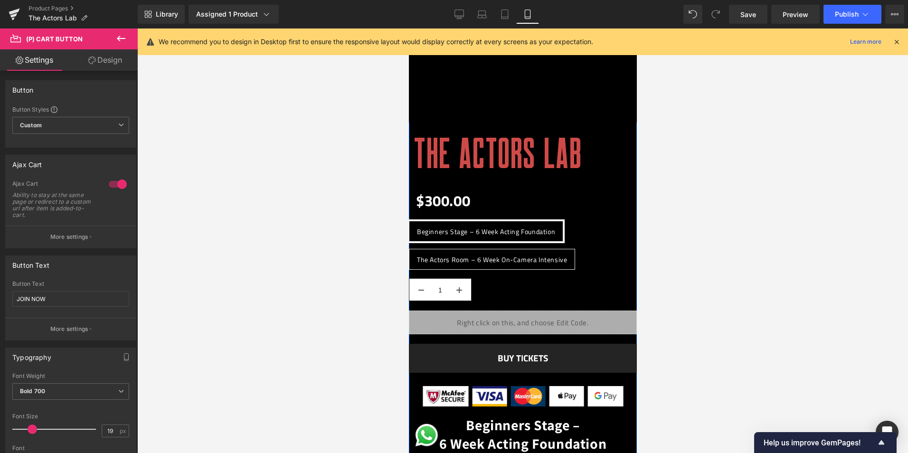 This screenshot has height=453, width=908. Describe the element at coordinates (18, 407) in the screenshot. I see `div: Open WhatsApp chat` at that location.